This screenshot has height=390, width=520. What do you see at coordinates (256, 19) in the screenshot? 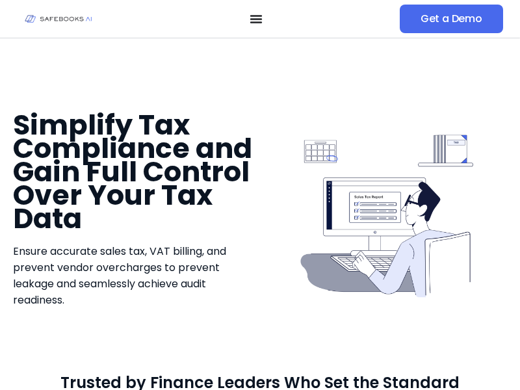
I see `nav: Menu` at bounding box center [256, 19].